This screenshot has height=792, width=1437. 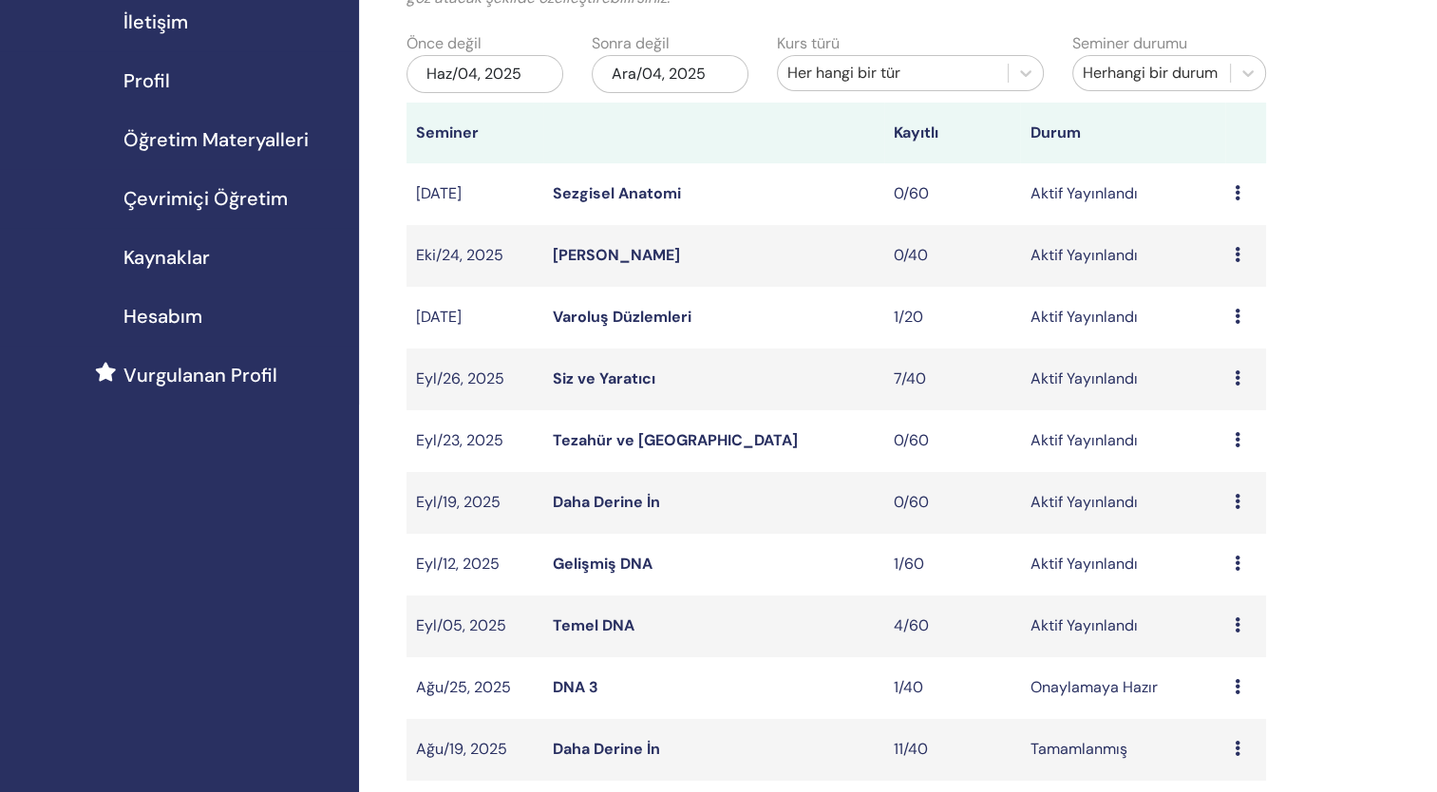 I want to click on a: Gelişmiş DNA, so click(x=602, y=563).